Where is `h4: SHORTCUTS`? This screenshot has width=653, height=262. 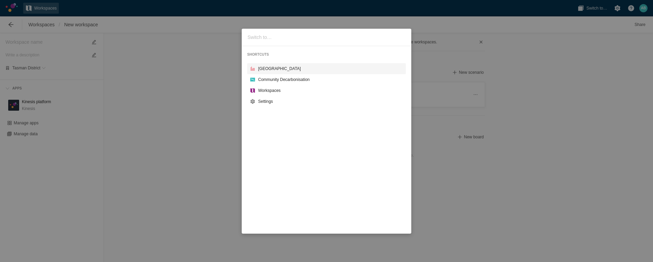
h4: SHORTCUTS is located at coordinates (326, 55).